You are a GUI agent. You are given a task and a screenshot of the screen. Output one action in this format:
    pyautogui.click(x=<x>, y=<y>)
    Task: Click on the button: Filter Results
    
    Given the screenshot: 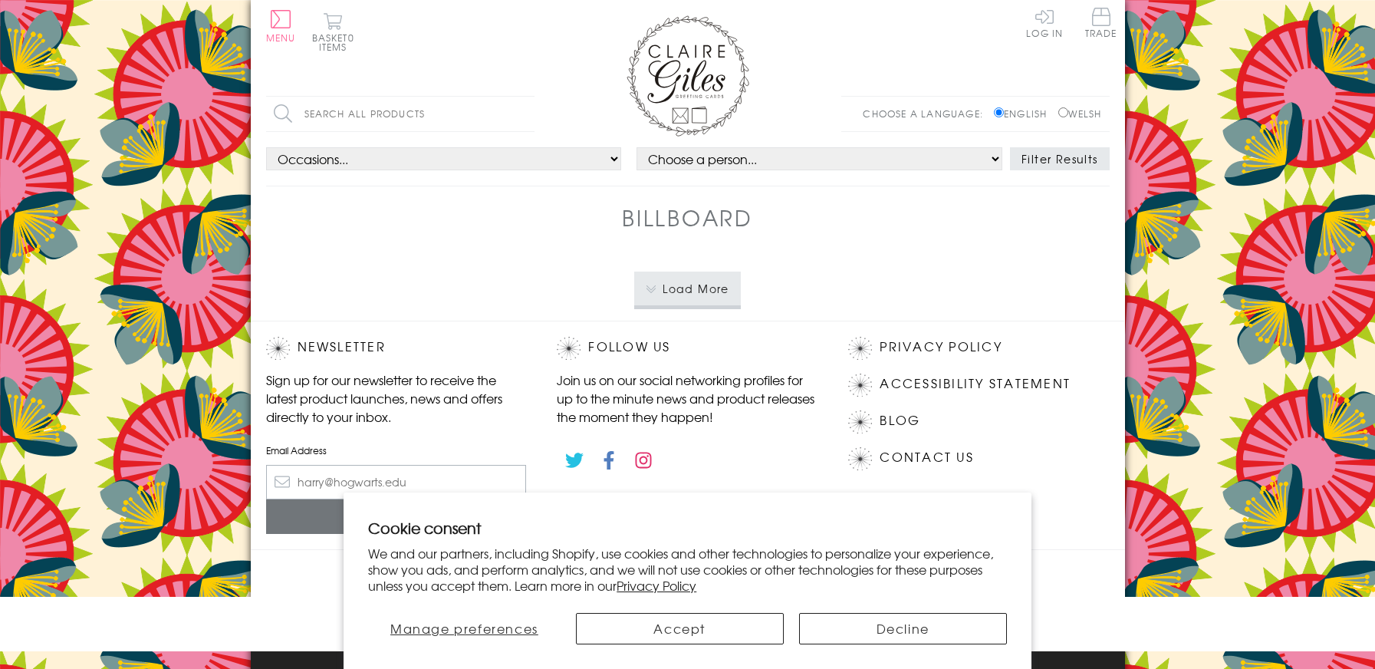 What is the action you would take?
    pyautogui.click(x=1060, y=159)
    